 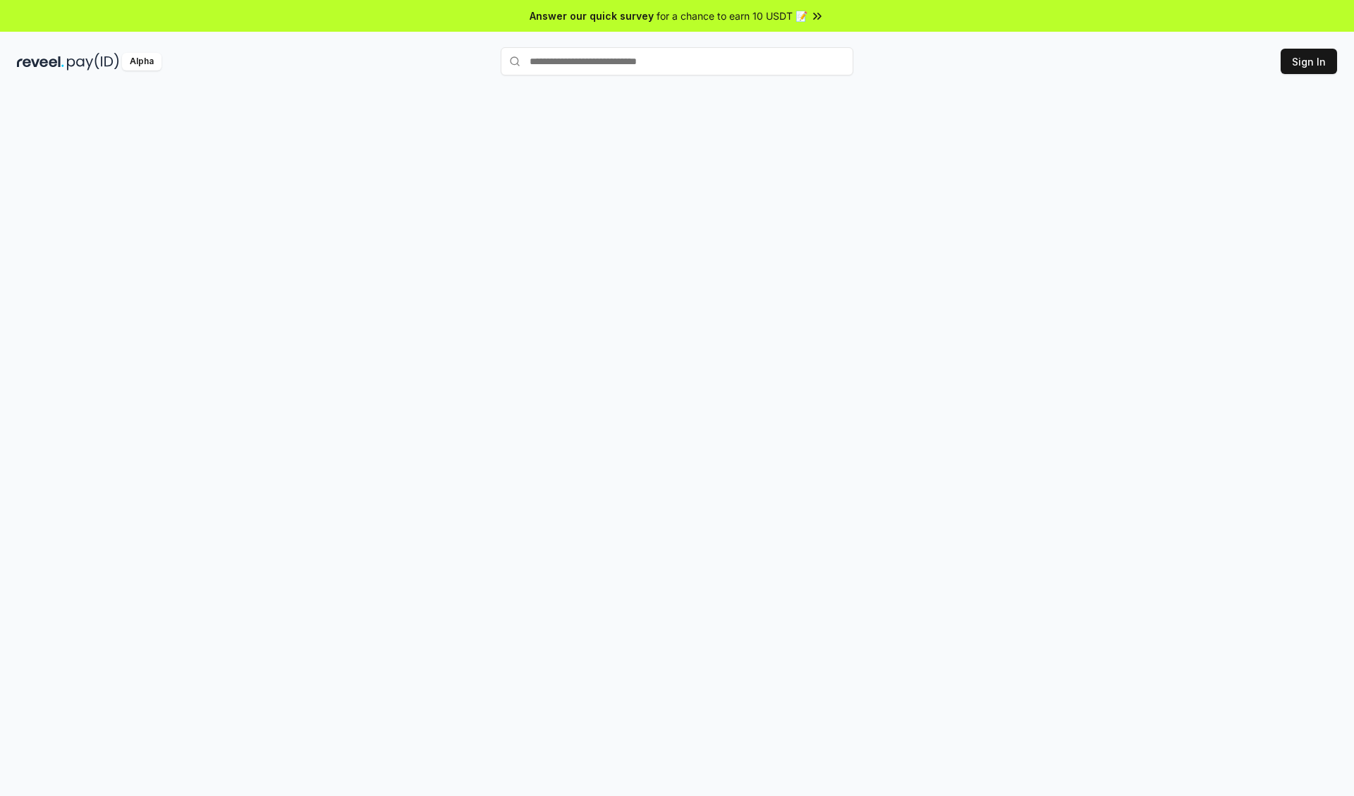 I want to click on div: Alpha, so click(x=142, y=61).